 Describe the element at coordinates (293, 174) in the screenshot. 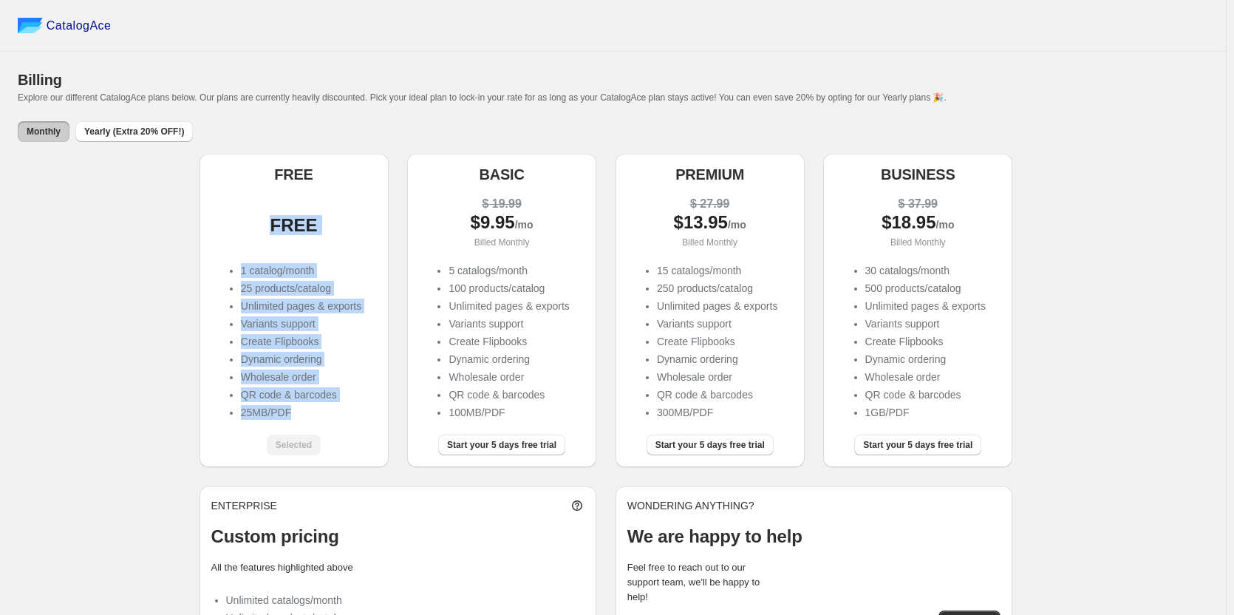

I see `h5: FREE` at that location.